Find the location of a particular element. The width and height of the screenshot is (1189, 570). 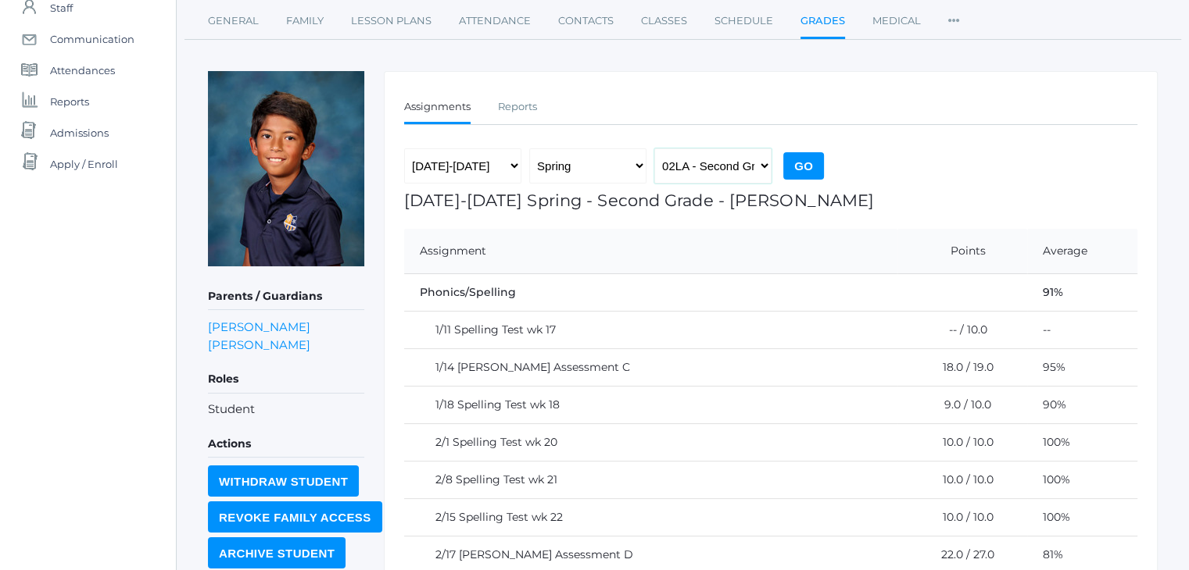

span: Phonics/Spelling is located at coordinates (467, 292).